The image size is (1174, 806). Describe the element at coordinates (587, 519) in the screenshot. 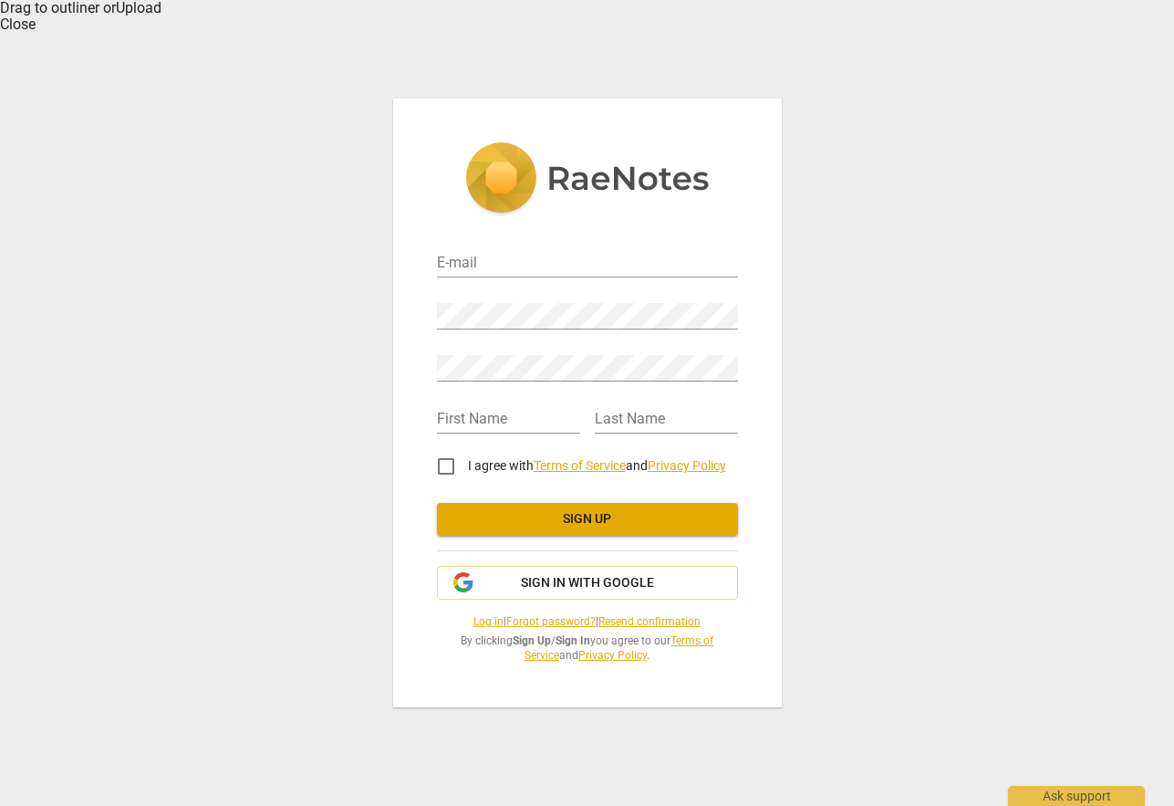

I see `button: Sign up` at that location.